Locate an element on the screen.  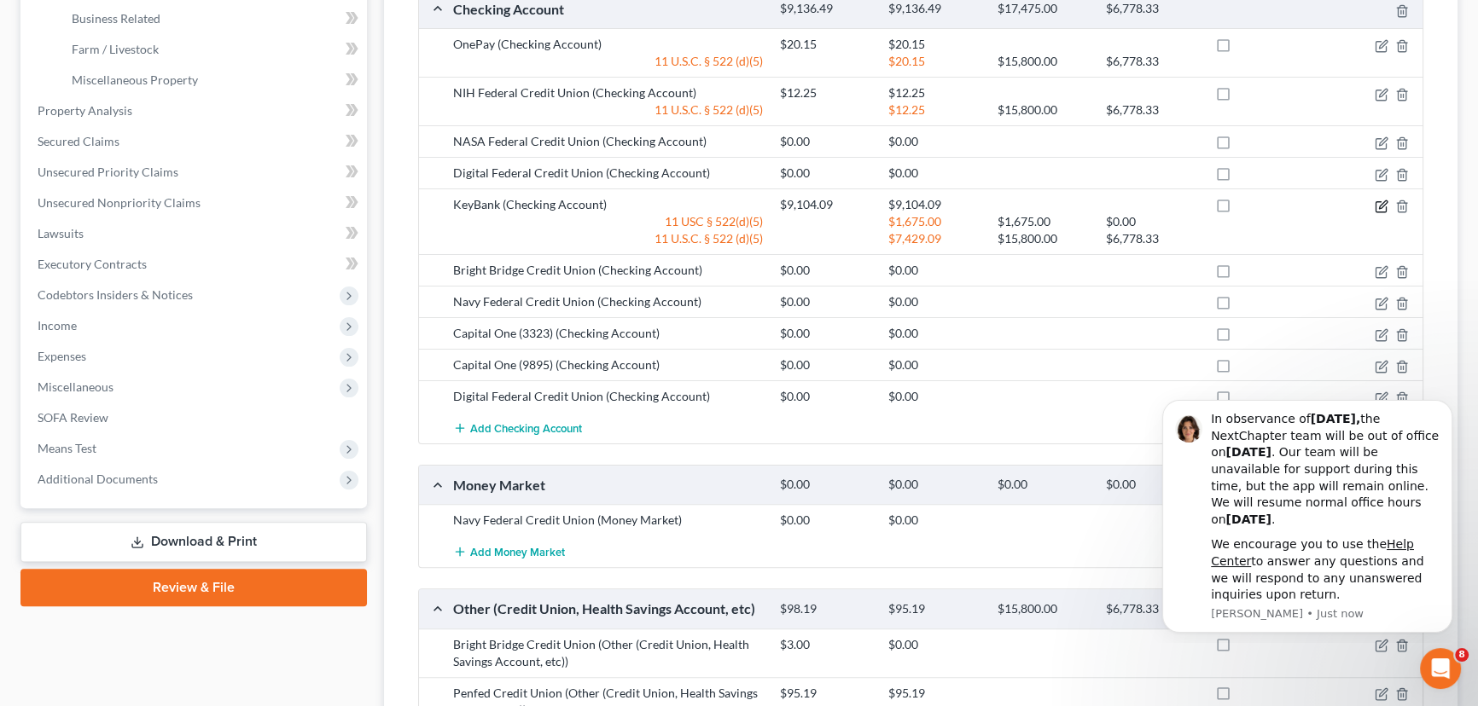
span: Additional Documents is located at coordinates (97, 479).